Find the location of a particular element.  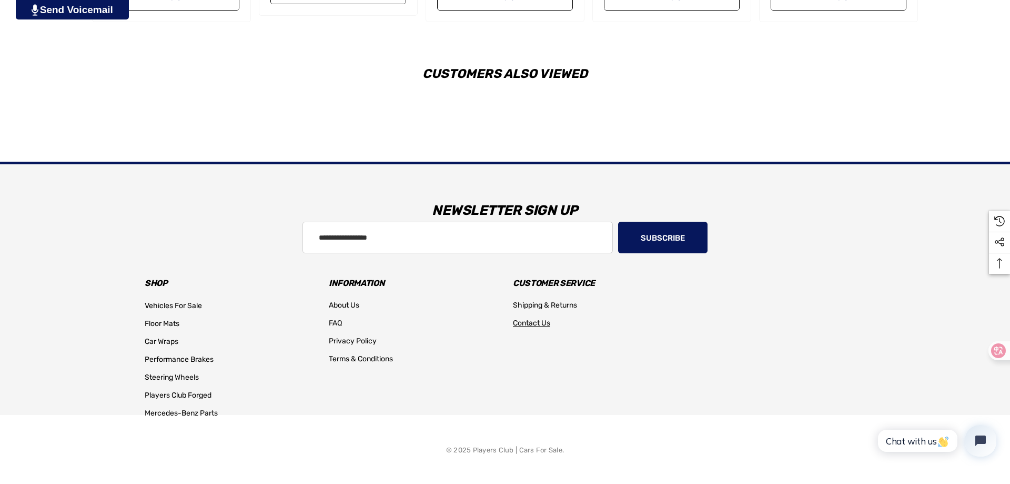

a: Car Wraps is located at coordinates (162, 342).